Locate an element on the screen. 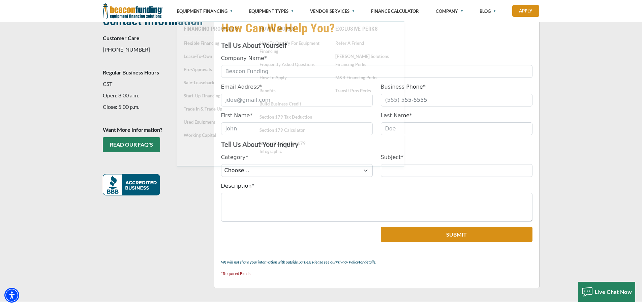 The image size is (642, 307). strong: Want More Information? is located at coordinates (133, 129).